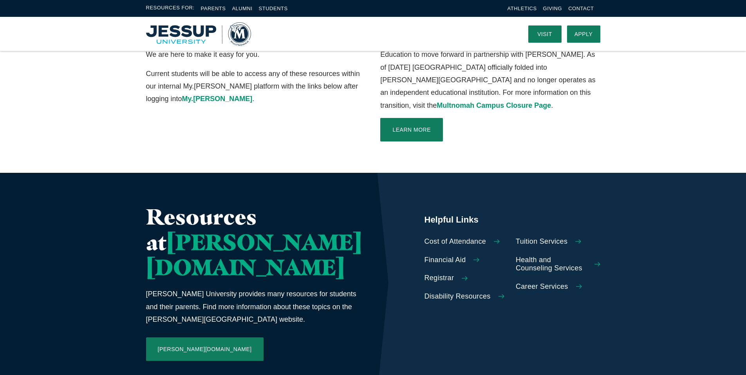 Image resolution: width=746 pixels, height=375 pixels. Describe the element at coordinates (512, 220) in the screenshot. I see `h5: Helpful Links` at that location.